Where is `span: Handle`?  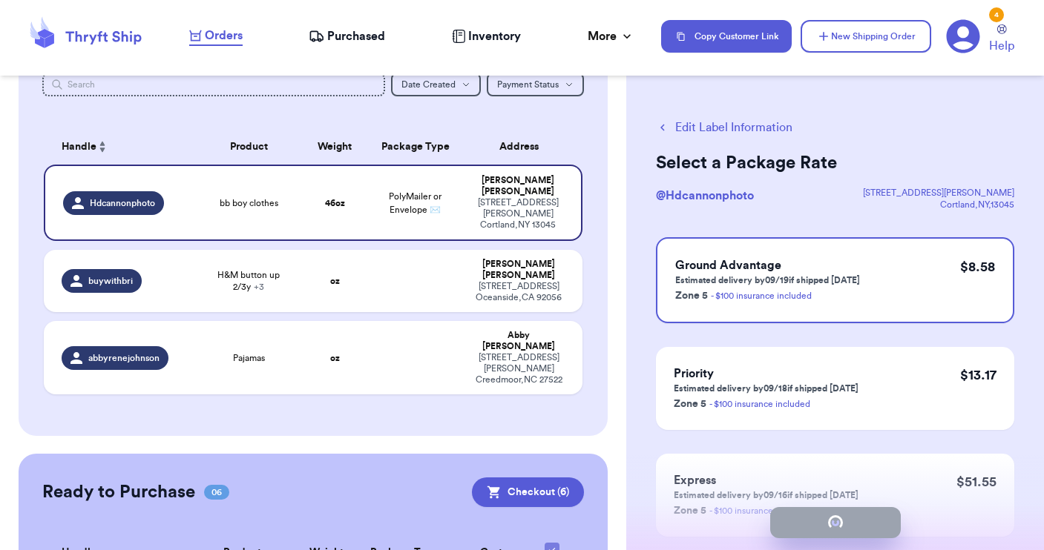 span: Handle is located at coordinates (79, 147).